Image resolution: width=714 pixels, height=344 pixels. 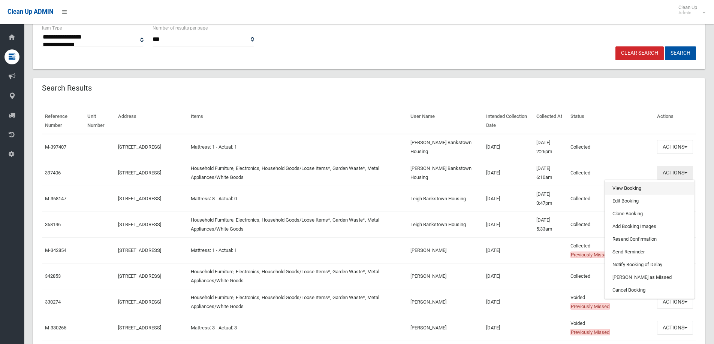 What do you see at coordinates (55, 199) in the screenshot?
I see `a: M-368147` at bounding box center [55, 199].